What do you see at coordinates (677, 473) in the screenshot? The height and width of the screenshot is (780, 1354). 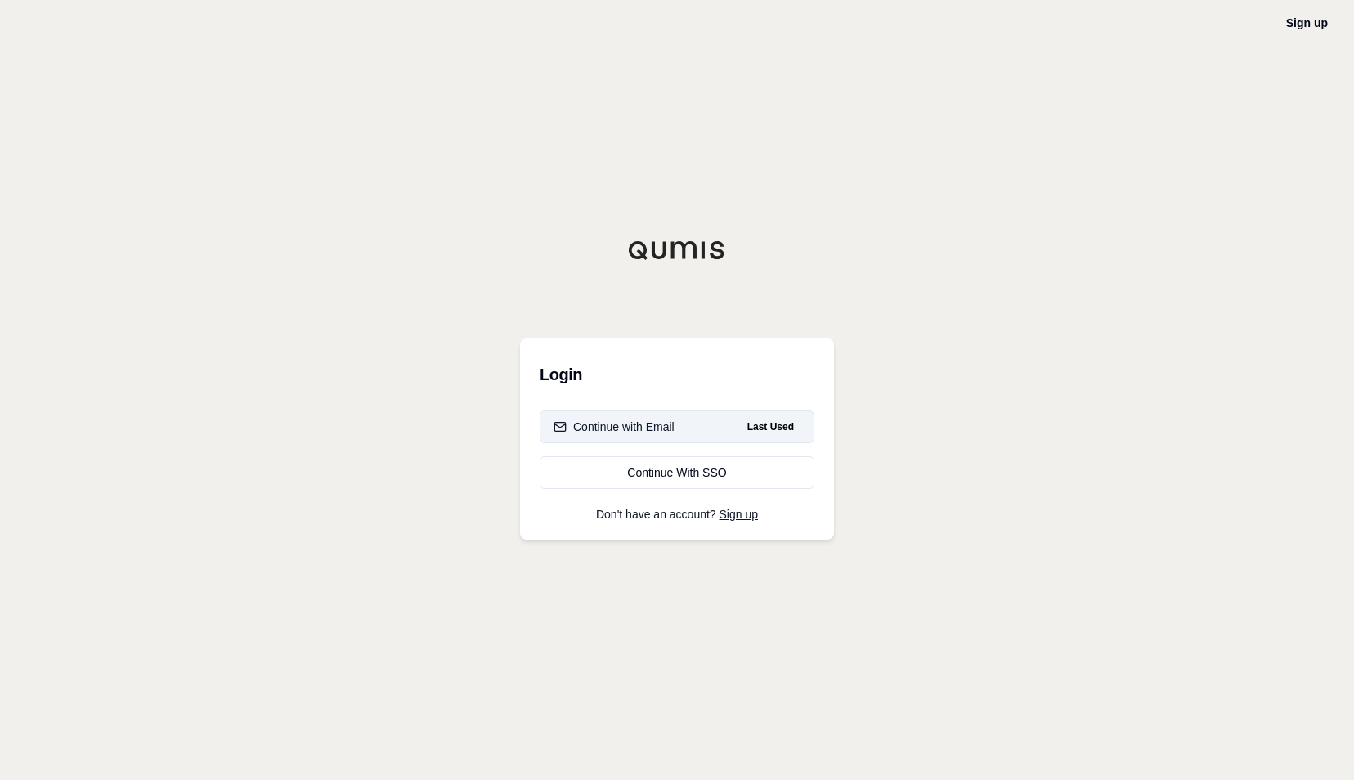 I see `div: Continue With SSO` at bounding box center [677, 473].